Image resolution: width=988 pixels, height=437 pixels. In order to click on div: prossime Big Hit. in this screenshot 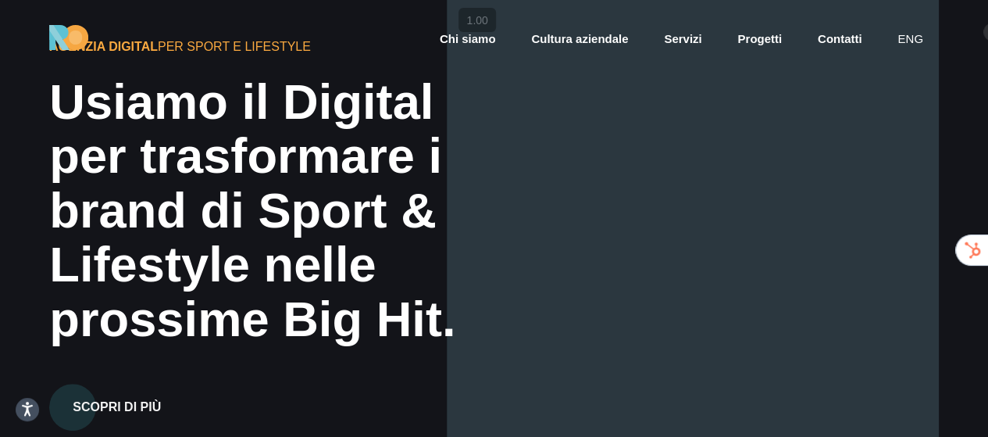, I will do `click(317, 319)`.